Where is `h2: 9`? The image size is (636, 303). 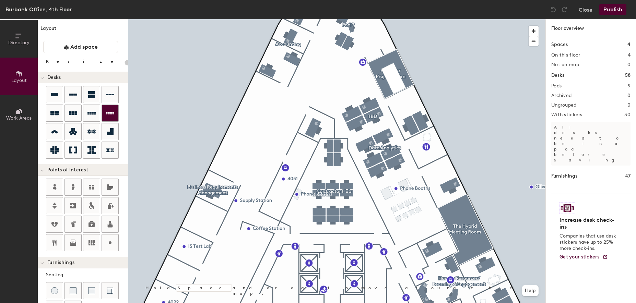
h2: 9 is located at coordinates (630, 86).